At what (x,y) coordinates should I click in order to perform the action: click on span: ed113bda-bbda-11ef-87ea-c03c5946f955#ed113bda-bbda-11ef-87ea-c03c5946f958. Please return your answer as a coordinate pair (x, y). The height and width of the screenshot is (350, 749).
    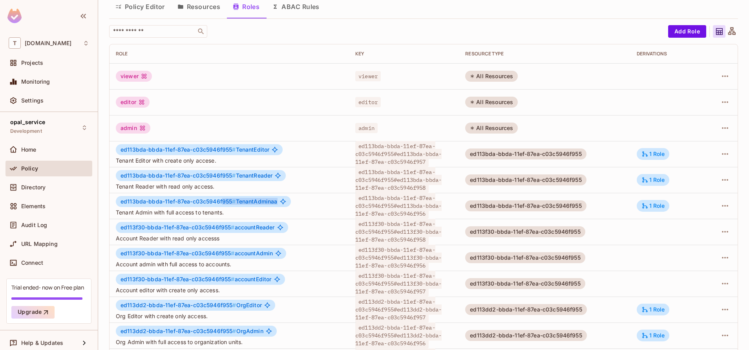
    Looking at the image, I should click on (399, 180).